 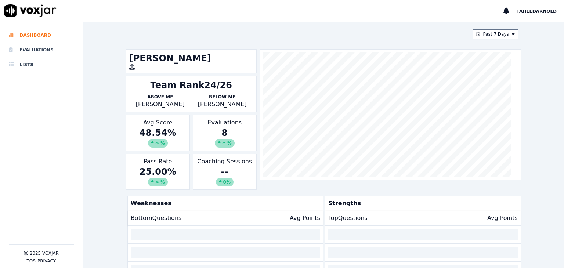 I want to click on p: Weaknesses, so click(x=224, y=204).